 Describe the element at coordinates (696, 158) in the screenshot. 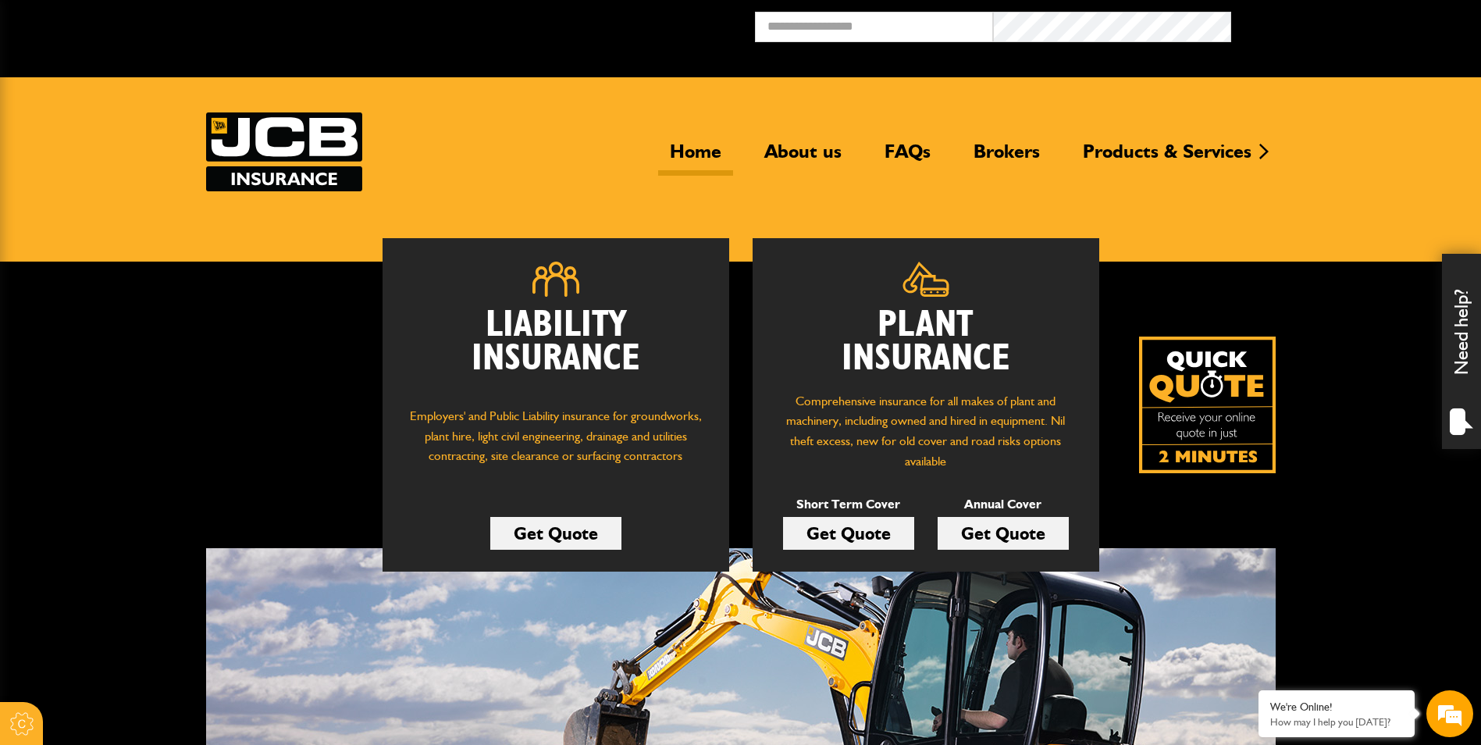

I see `a: Home` at that location.